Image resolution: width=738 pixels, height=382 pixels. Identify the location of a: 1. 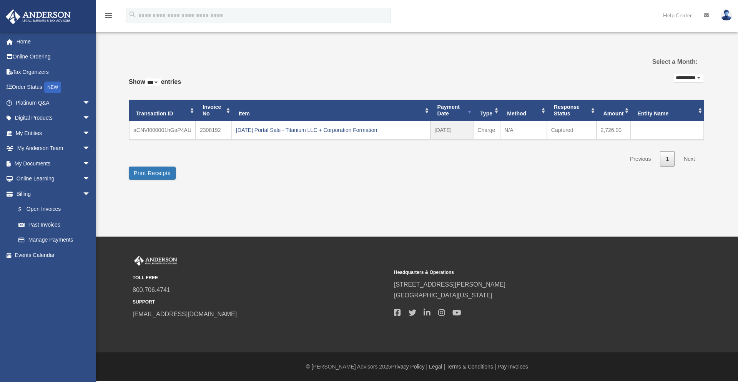
(667, 159).